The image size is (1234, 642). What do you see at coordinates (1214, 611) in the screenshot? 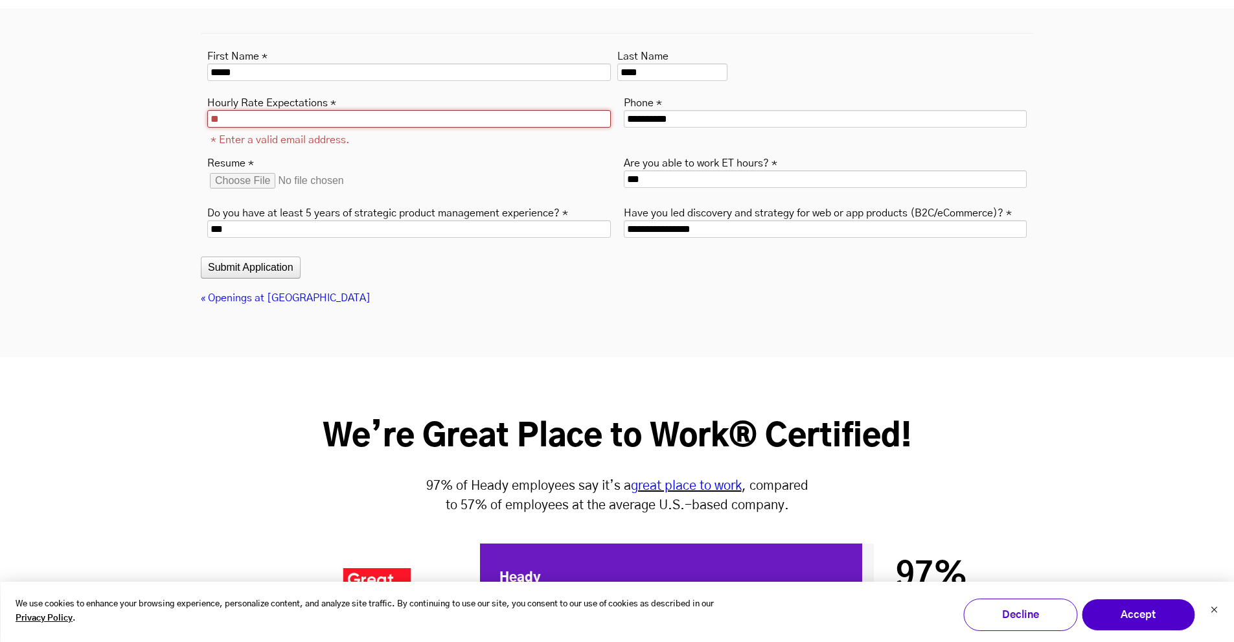
I see `button: Dismiss cookie banner` at bounding box center [1214, 611].